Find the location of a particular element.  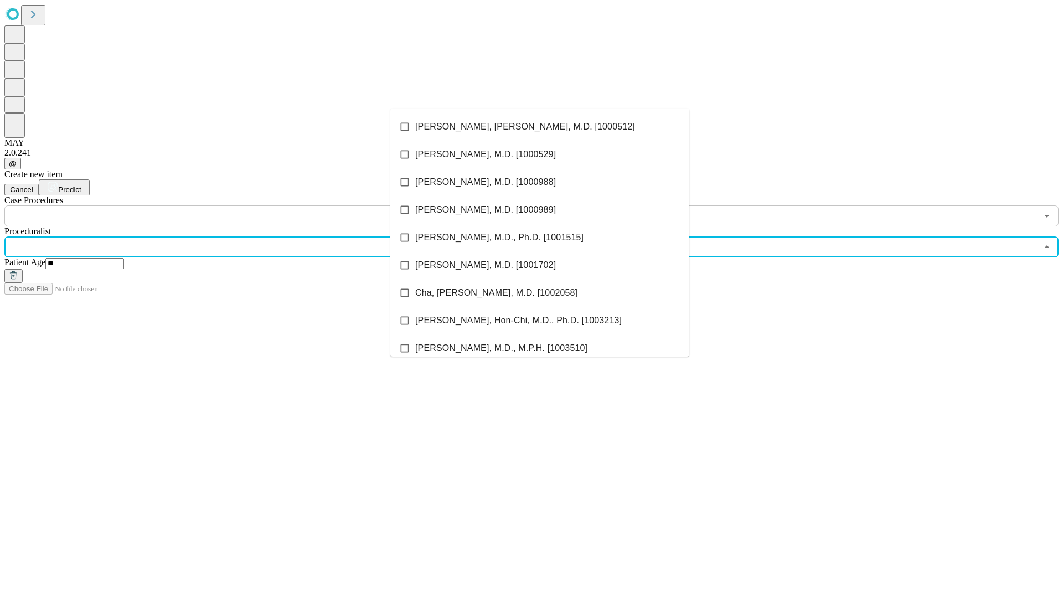

button: Close is located at coordinates (1047, 247).